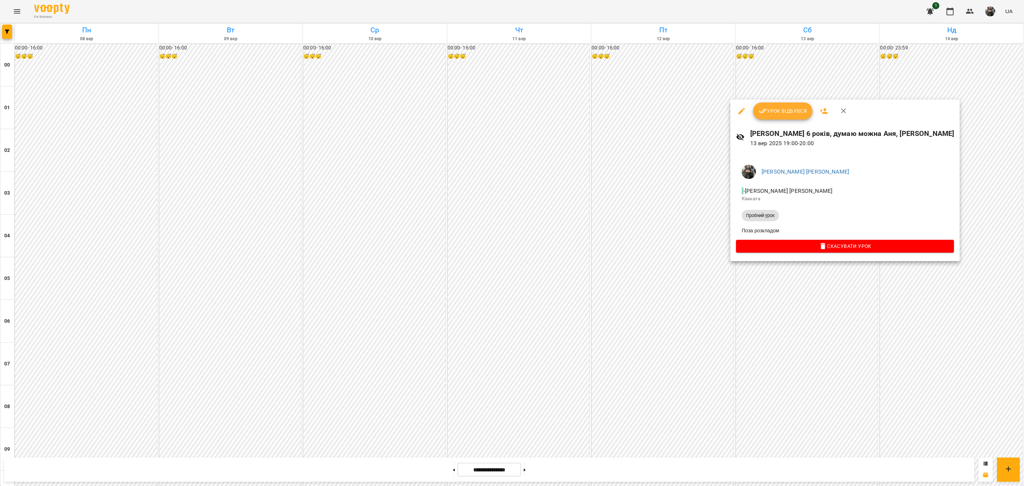  I want to click on span: Пробний урок, so click(760, 216).